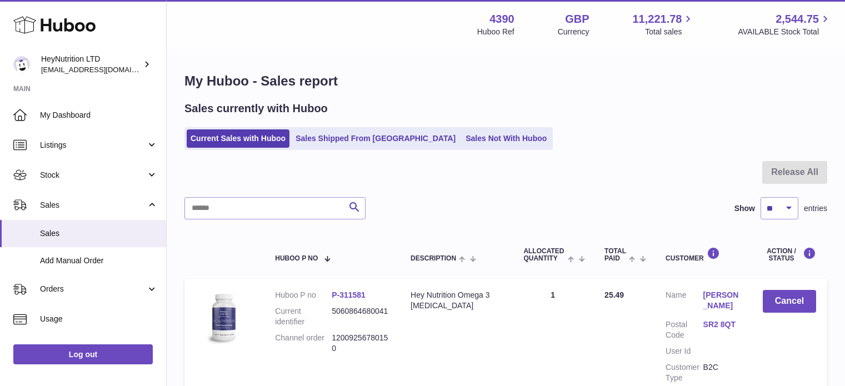  I want to click on dt: User Id, so click(684, 351).